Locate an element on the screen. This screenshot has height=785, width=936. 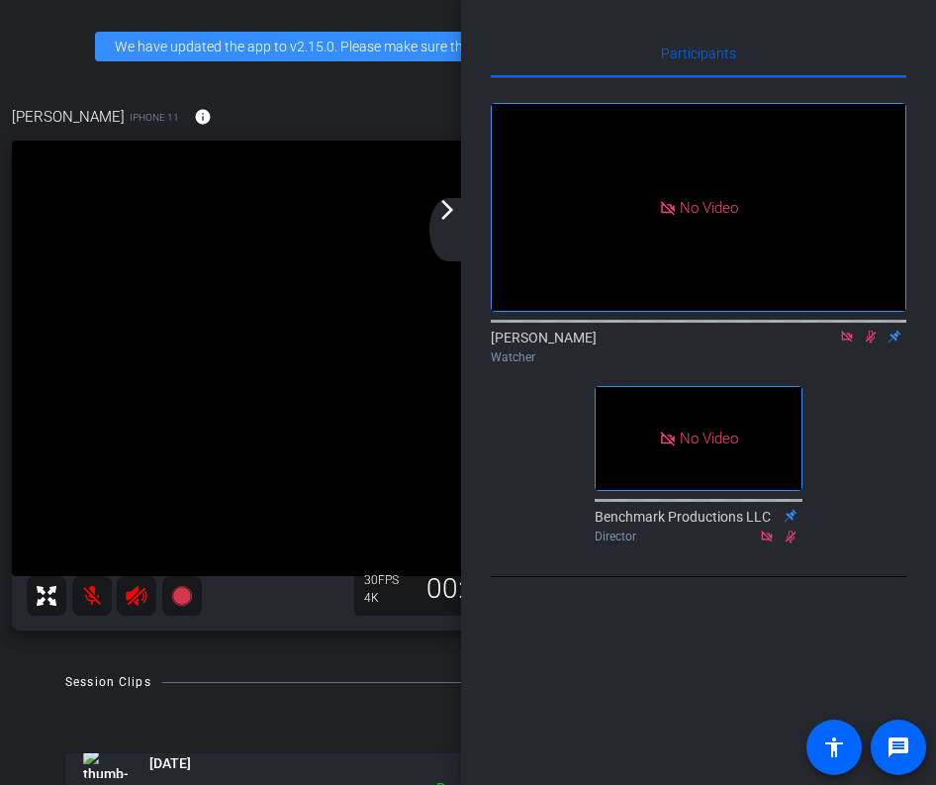
span: FPS is located at coordinates (388, 580).